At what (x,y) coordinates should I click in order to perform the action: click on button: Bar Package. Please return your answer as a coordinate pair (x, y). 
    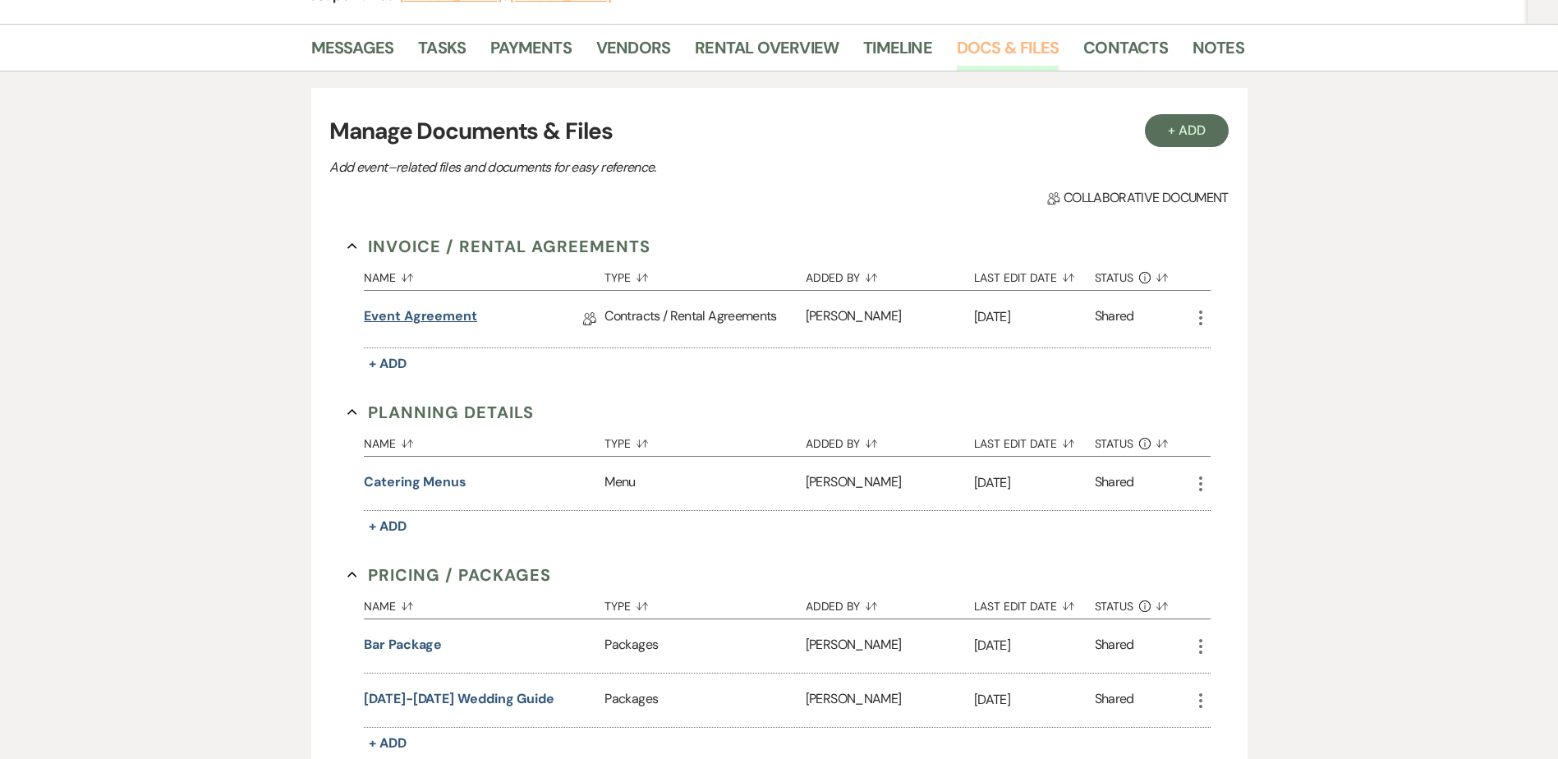
    Looking at the image, I should click on (402, 645).